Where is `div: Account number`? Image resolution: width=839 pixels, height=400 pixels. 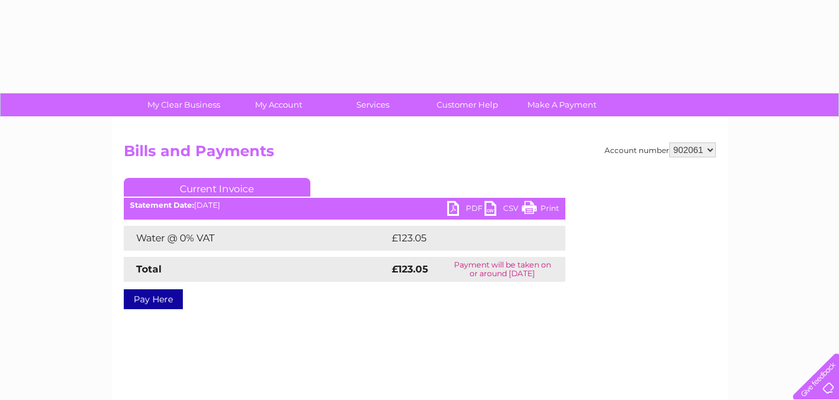
div: Account number is located at coordinates (660, 150).